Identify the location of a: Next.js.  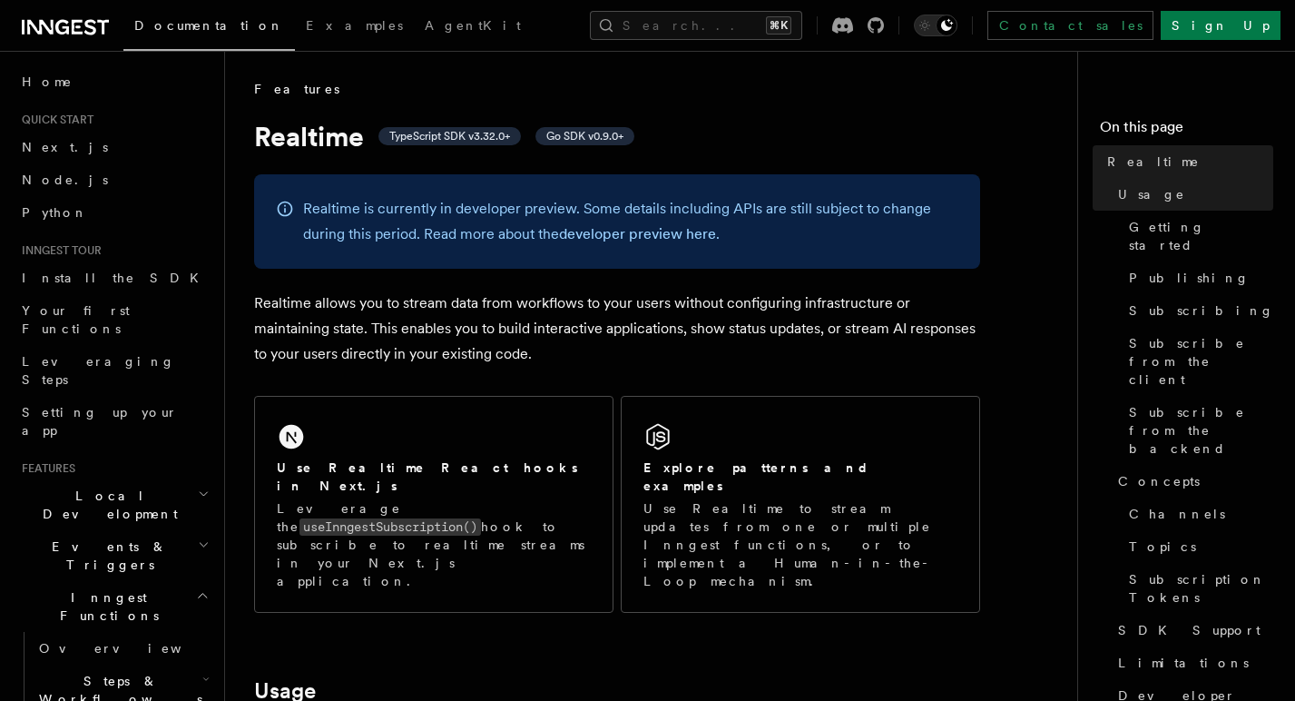
(113, 147).